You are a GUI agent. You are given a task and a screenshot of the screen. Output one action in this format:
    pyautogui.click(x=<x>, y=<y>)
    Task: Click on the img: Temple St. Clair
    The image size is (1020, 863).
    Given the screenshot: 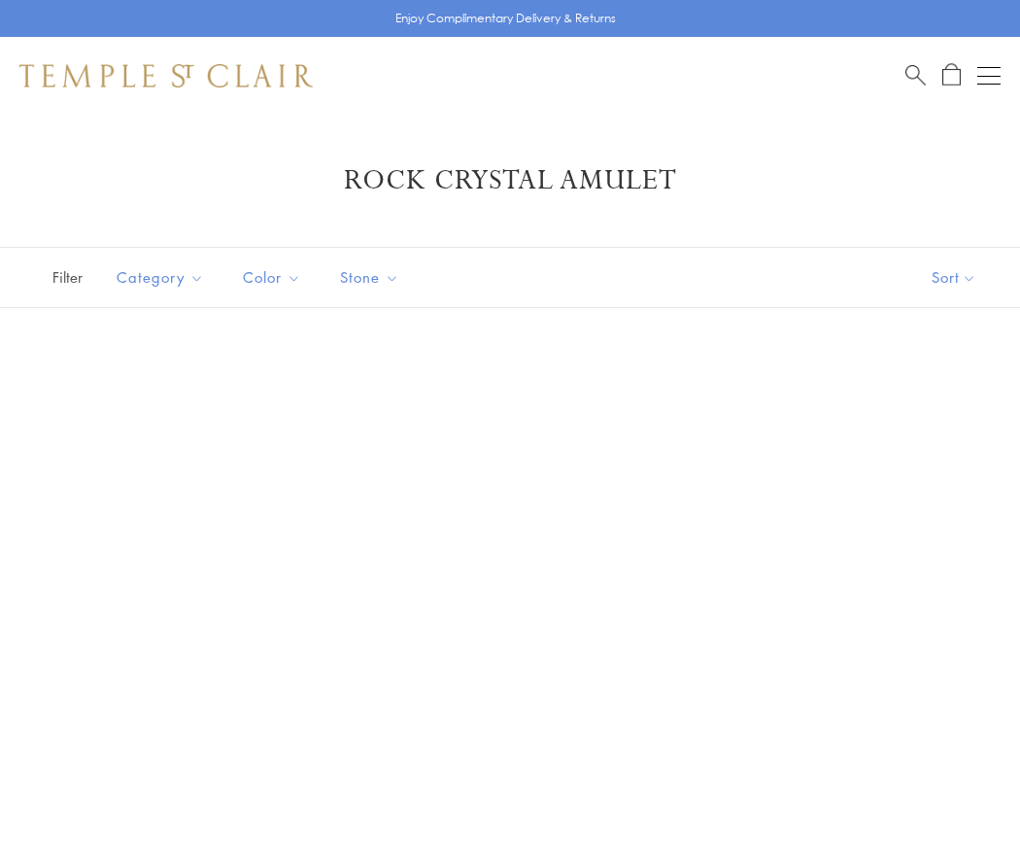 What is the action you would take?
    pyautogui.click(x=166, y=76)
    